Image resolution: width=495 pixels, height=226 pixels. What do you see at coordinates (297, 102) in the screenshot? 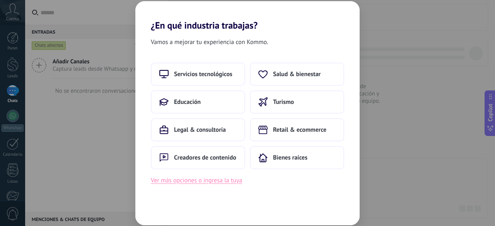
I see `button: Turismo` at bounding box center [297, 102].